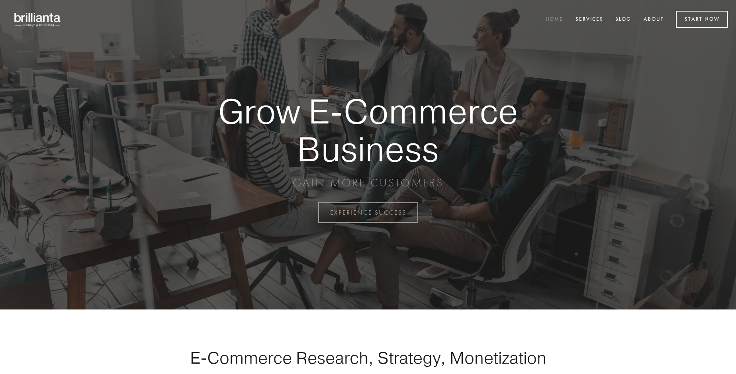 This screenshot has height=374, width=736. Describe the element at coordinates (654, 20) in the screenshot. I see `a: About` at that location.